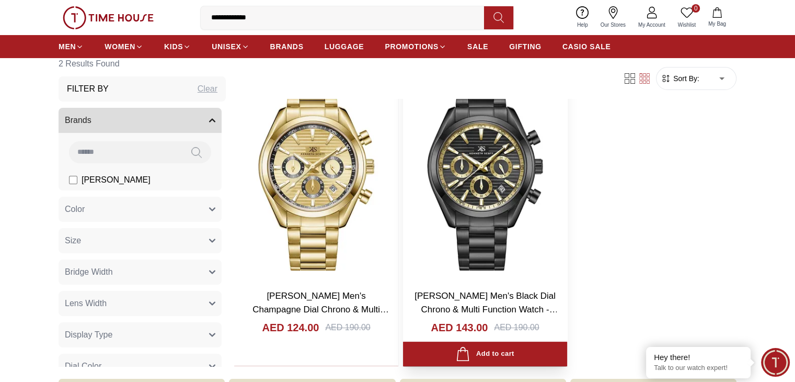 This screenshot has height=382, width=795. I want to click on img: Kenneth Scott Men's Black Dial Chrono & Multi Function Watch - K23150-BBBBG, so click(485, 173).